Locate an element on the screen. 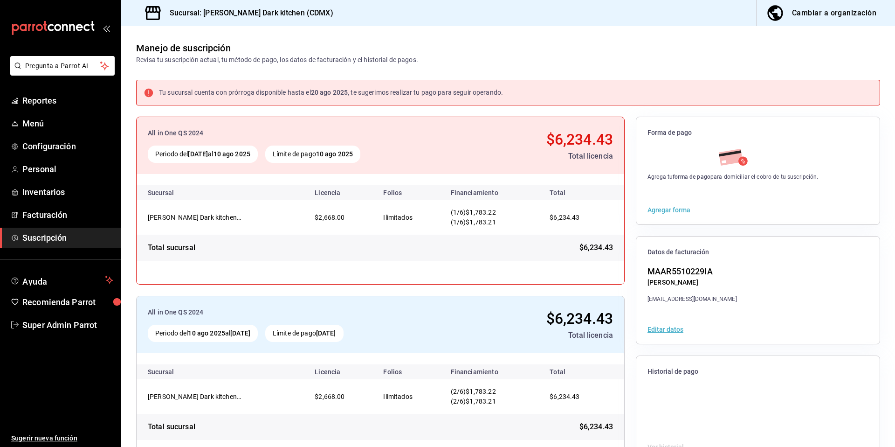 Image resolution: width=895 pixels, height=447 pixels. span: Pregunta a Parrot AI is located at coordinates (62, 66).